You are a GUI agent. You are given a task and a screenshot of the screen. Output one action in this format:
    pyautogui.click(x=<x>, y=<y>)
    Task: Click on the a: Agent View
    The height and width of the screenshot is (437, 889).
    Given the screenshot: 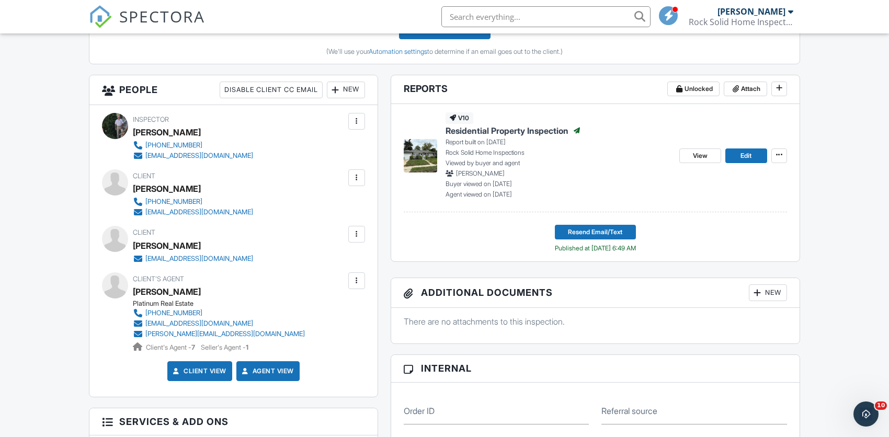 What is the action you would take?
    pyautogui.click(x=267, y=371)
    